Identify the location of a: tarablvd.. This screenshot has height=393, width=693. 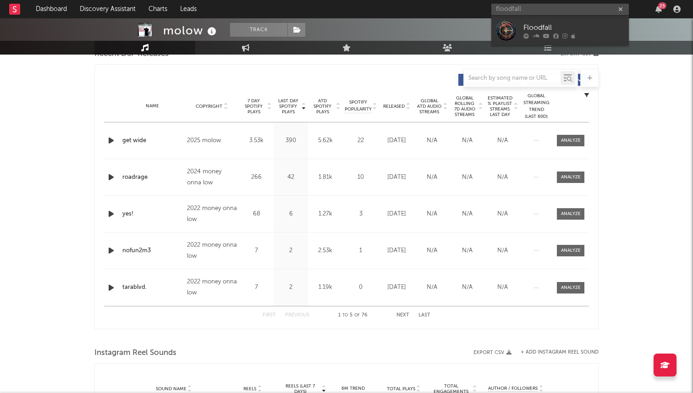
(152, 288).